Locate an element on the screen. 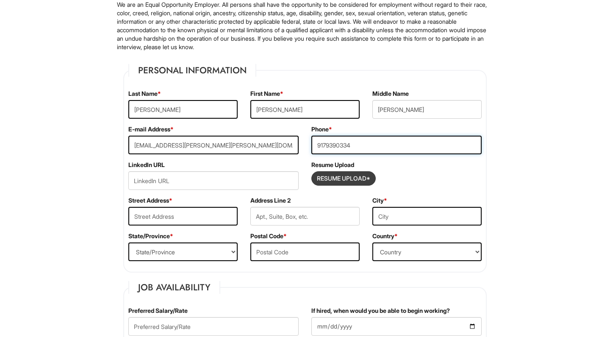 This screenshot has height=337, width=610. label: Preferred Salary/Rate is located at coordinates (158, 310).